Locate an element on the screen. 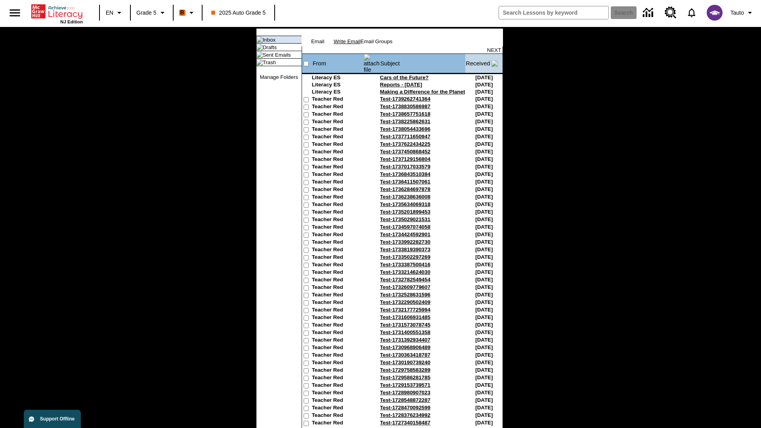 This screenshot has width=761, height=428. button: Boost Class color is orange. Change class color is located at coordinates (187, 13).